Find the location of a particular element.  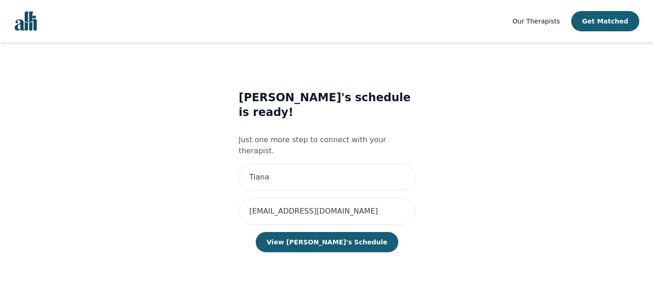

input: First Name is located at coordinates (327, 177).